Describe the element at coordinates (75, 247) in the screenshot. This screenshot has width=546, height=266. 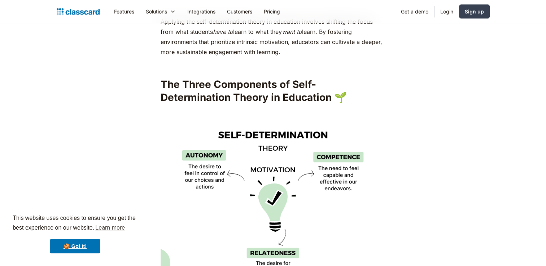
I see `a: dismiss cookie message` at that location.